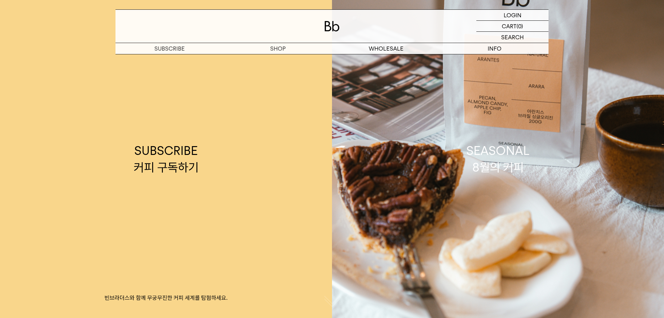 This screenshot has height=318, width=664. I want to click on p: SHOP, so click(278, 48).